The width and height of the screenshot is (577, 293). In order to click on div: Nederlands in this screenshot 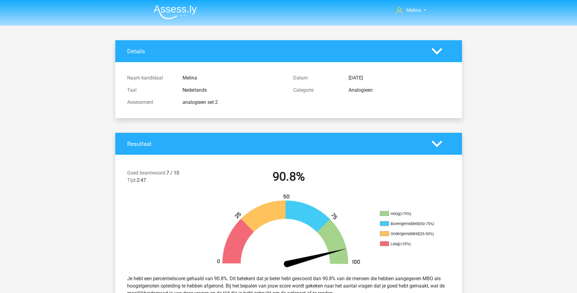, I will do `click(233, 90)`.